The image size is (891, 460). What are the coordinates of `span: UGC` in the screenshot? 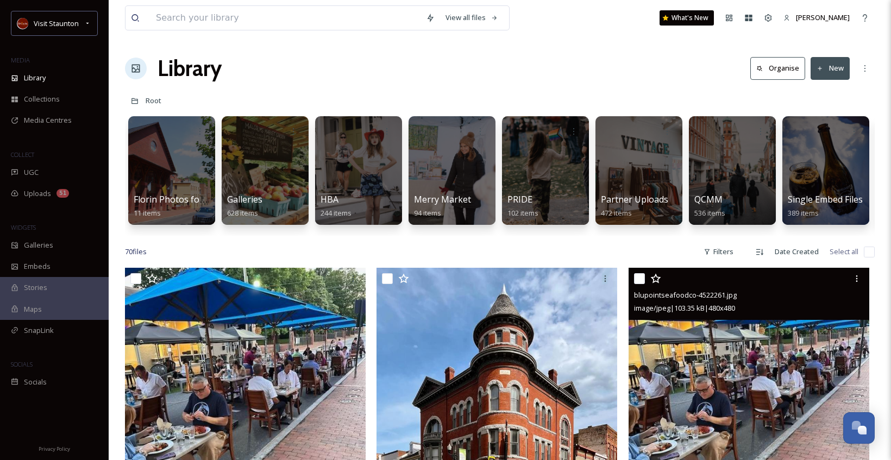 It's located at (31, 172).